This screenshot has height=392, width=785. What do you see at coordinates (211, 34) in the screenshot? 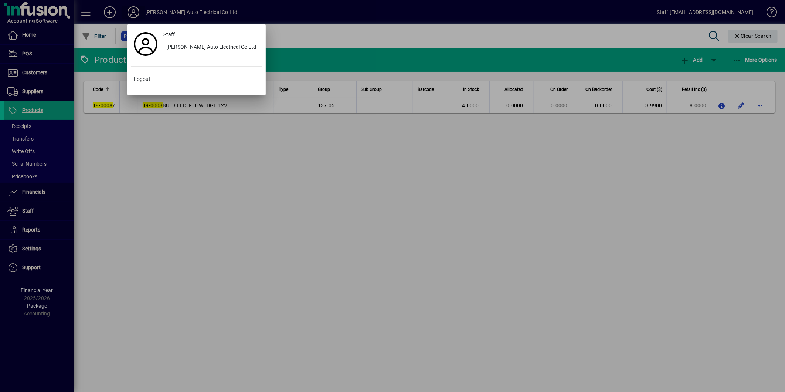
I see `a: Staff` at bounding box center [211, 34].